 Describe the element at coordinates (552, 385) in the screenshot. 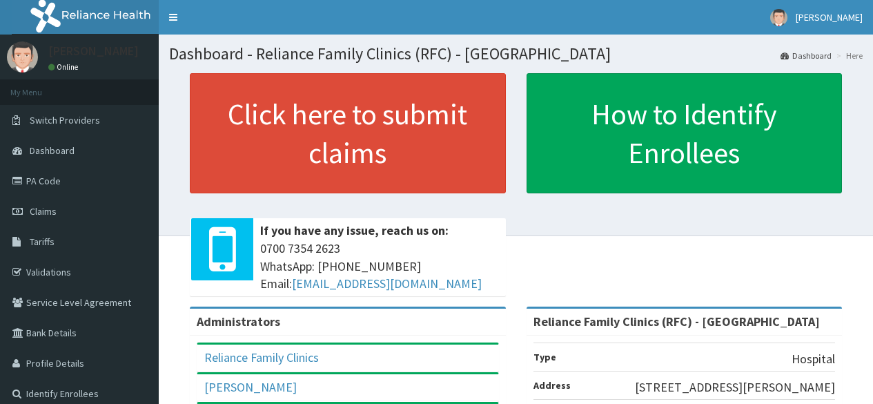

I see `b: Address` at that location.